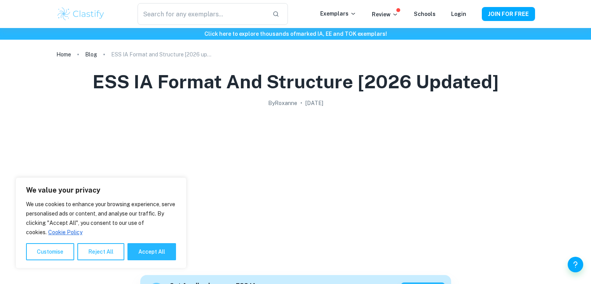  Describe the element at coordinates (202, 14) in the screenshot. I see `input: Search for any exemplars...` at that location.